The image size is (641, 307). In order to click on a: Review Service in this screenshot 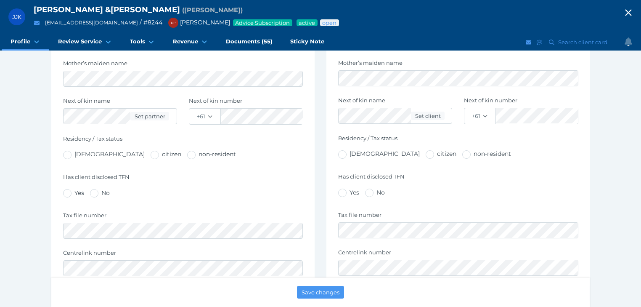, I will do `click(85, 42)`.